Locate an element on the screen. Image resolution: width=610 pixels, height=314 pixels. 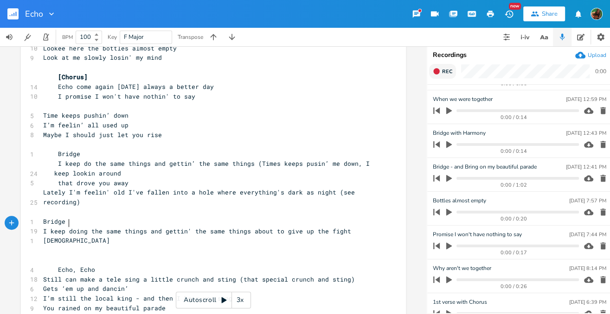
span: Gets ‘em up and dancin’ is located at coordinates (86, 289).